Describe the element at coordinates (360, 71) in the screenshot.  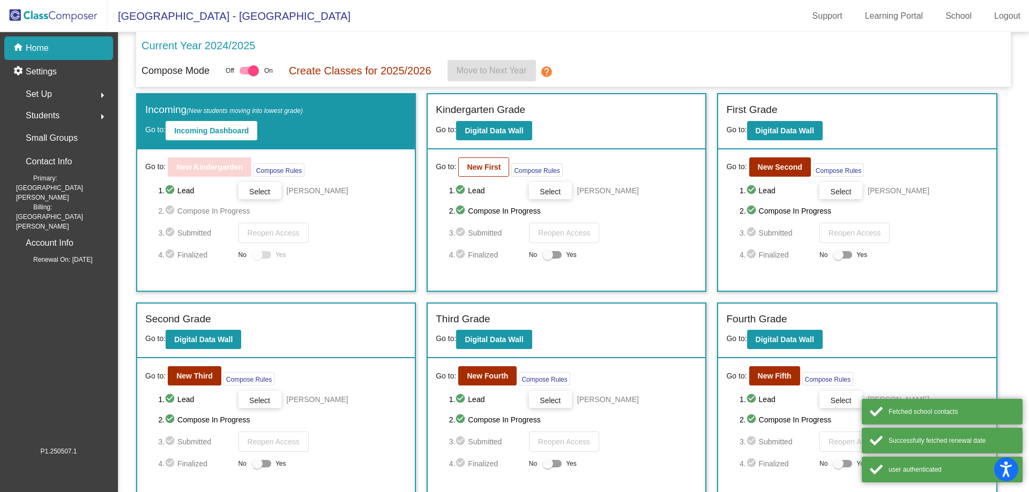
I see `p: Create Classes for 2025/2026` at that location.